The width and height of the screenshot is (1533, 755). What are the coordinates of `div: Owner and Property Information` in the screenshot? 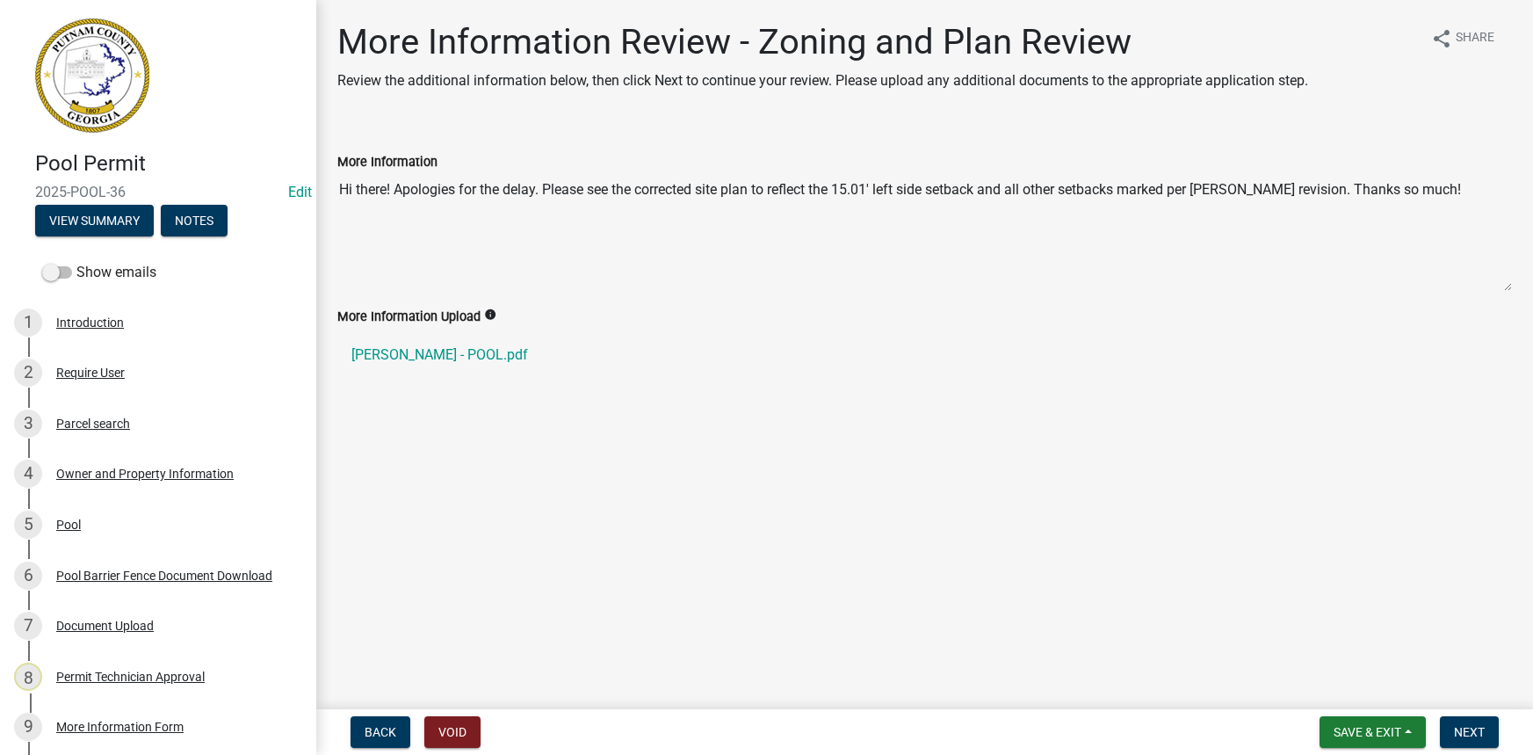 It's located at (145, 474).